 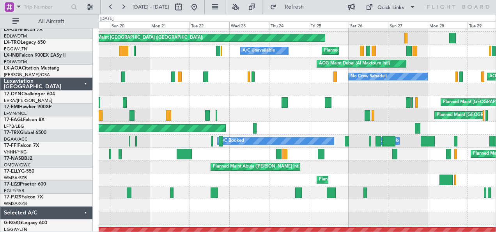 What do you see at coordinates (21, 145) in the screenshot?
I see `a: T7-FFIFalcon 7X` at bounding box center [21, 145].